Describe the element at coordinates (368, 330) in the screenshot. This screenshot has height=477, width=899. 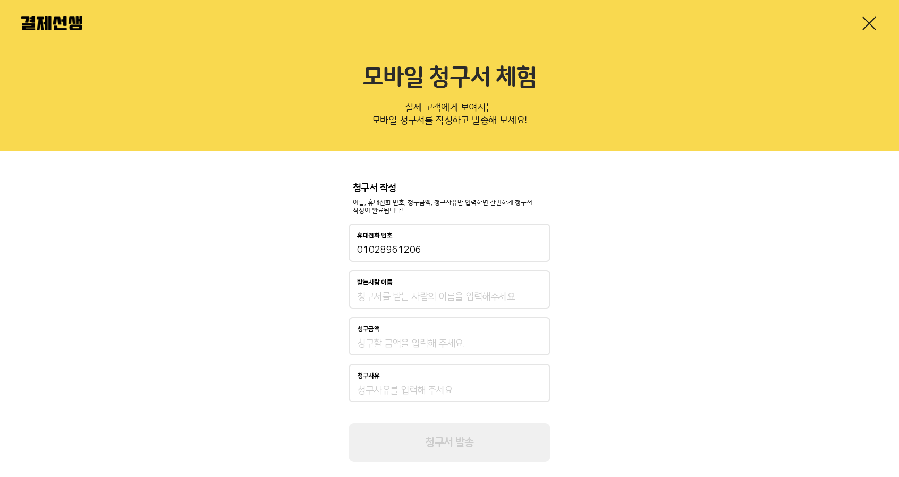
I see `p: 청구금액` at that location.